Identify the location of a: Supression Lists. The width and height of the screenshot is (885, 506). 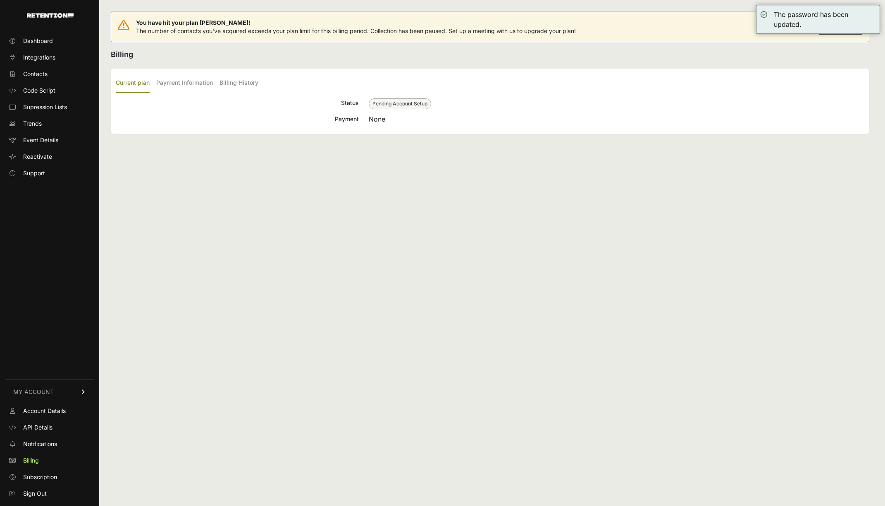
(50, 107).